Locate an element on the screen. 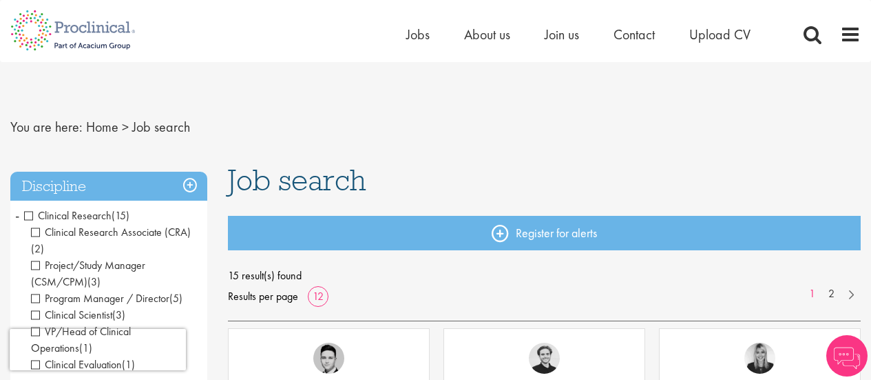 The image size is (871, 380). span: Project/Study Manager (CSM/CPM) is located at coordinates (88, 273).